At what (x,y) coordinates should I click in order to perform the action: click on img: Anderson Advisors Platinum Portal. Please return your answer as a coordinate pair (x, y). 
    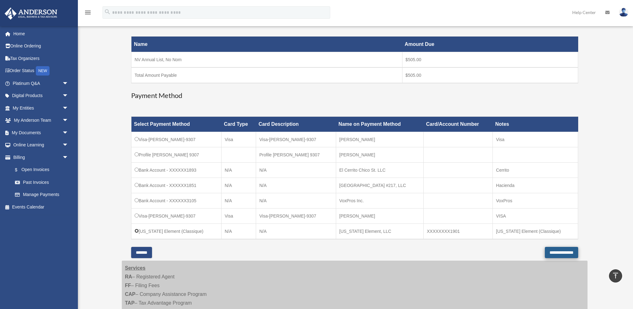
    Looking at the image, I should click on (31, 13).